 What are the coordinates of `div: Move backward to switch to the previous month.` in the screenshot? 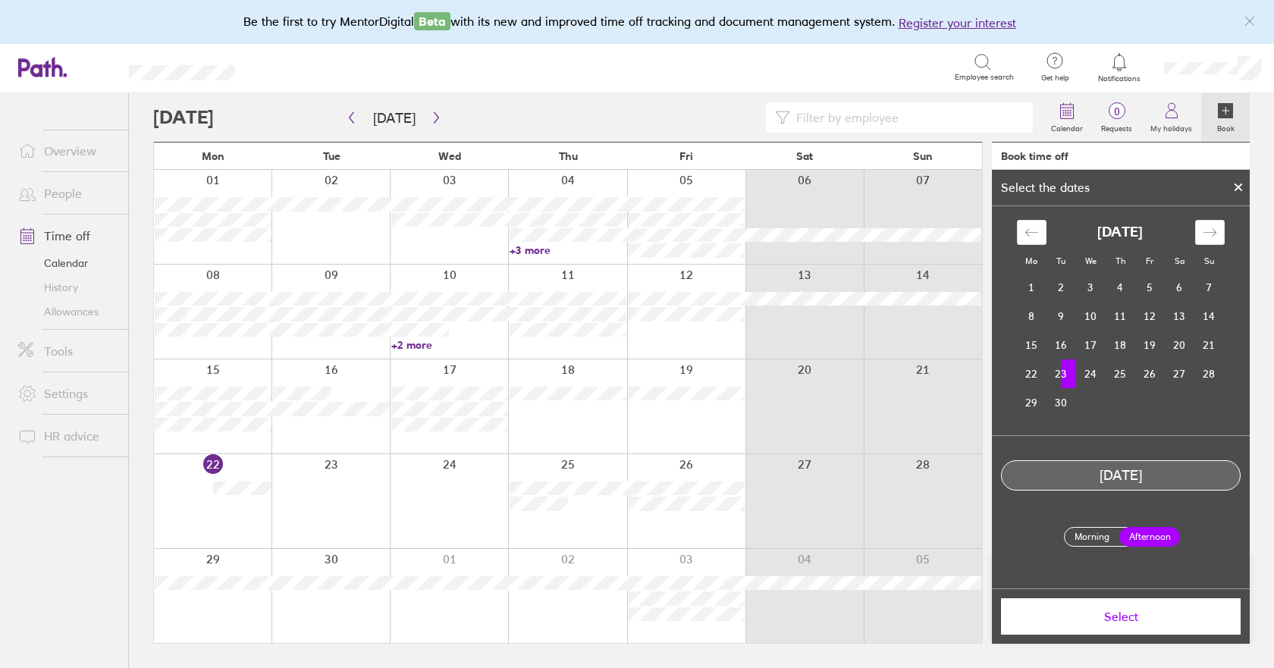 It's located at (1031, 232).